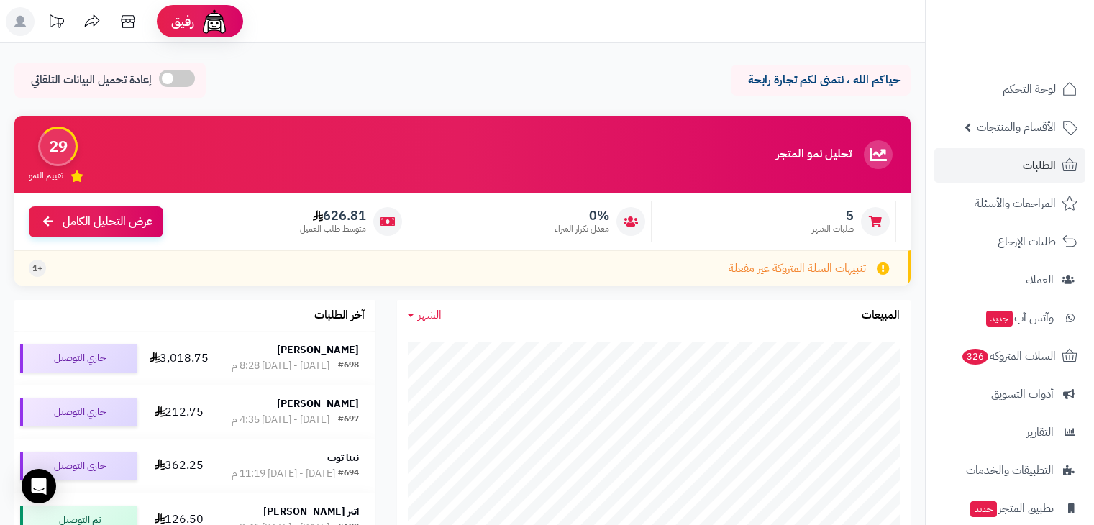  Describe the element at coordinates (91, 80) in the screenshot. I see `span: إعادة تحميل البيانات التلقائي` at that location.